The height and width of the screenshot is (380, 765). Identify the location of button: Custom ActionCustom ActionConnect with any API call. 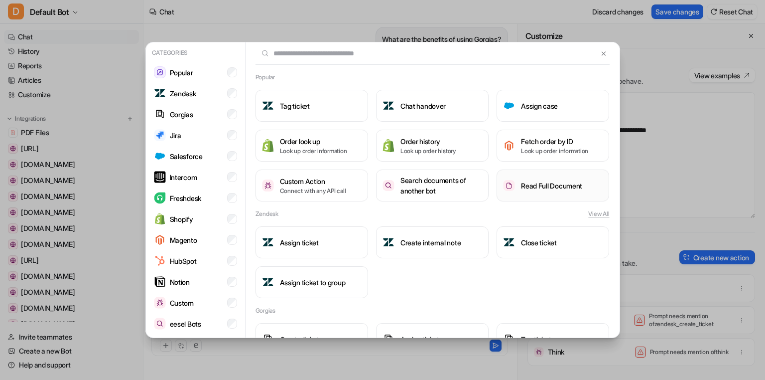
(312, 185).